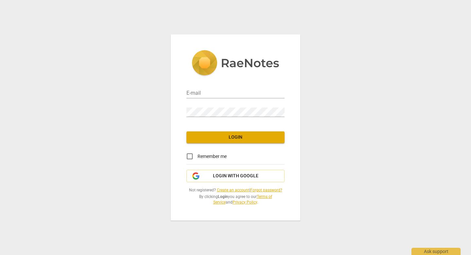  I want to click on img: 5ac2273c67554f335776073100b6d88f.svg, so click(236, 64).